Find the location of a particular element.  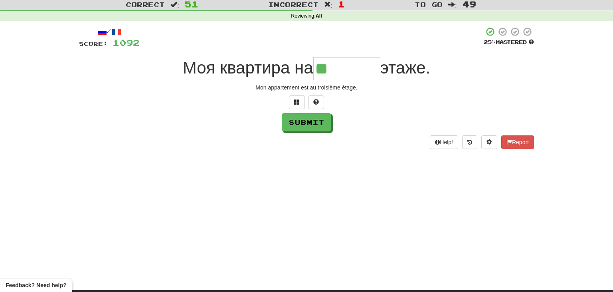

button: Single letter hint - you only get 1 per sentence and score half the points! alt+h is located at coordinates (316, 102).